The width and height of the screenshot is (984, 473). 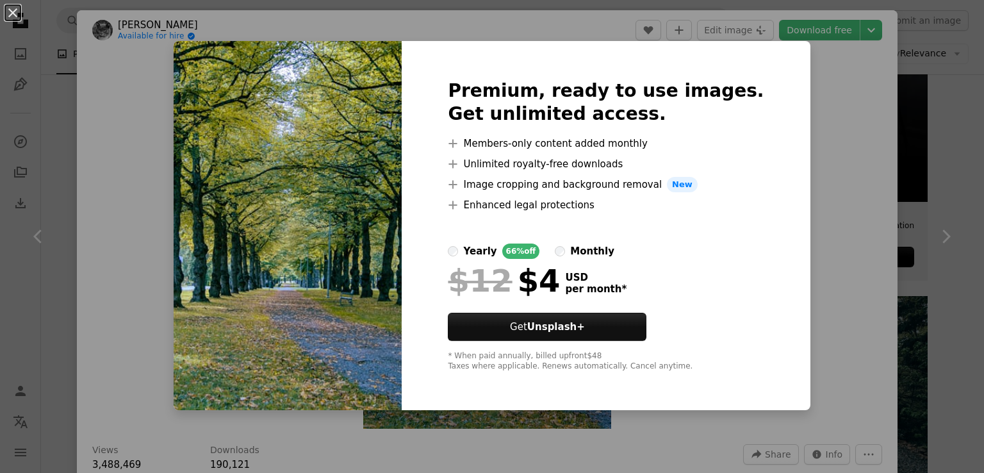 I want to click on span: $12, so click(x=480, y=281).